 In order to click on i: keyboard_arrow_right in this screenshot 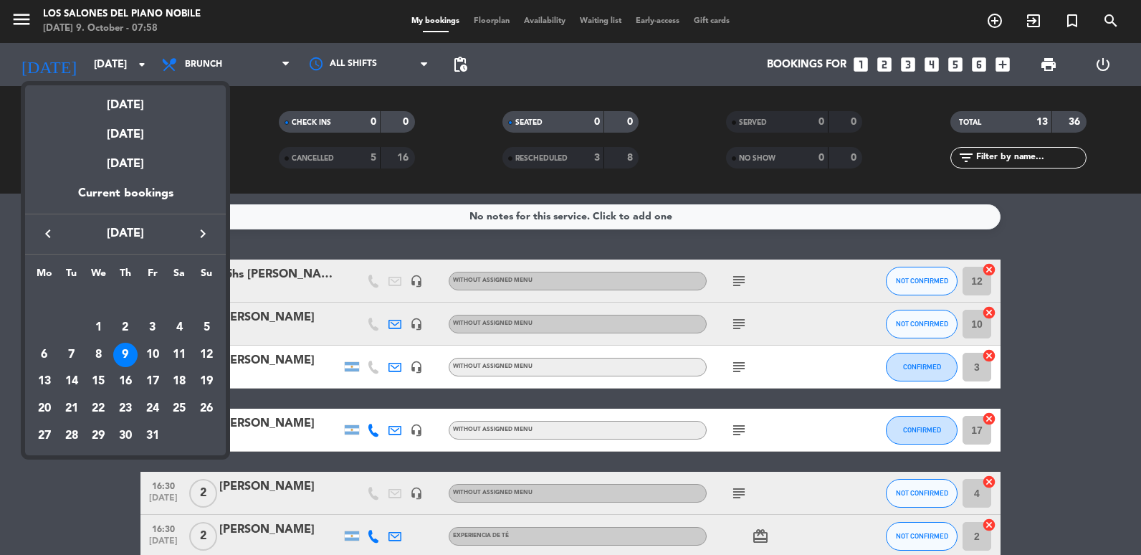, I will do `click(203, 234)`.